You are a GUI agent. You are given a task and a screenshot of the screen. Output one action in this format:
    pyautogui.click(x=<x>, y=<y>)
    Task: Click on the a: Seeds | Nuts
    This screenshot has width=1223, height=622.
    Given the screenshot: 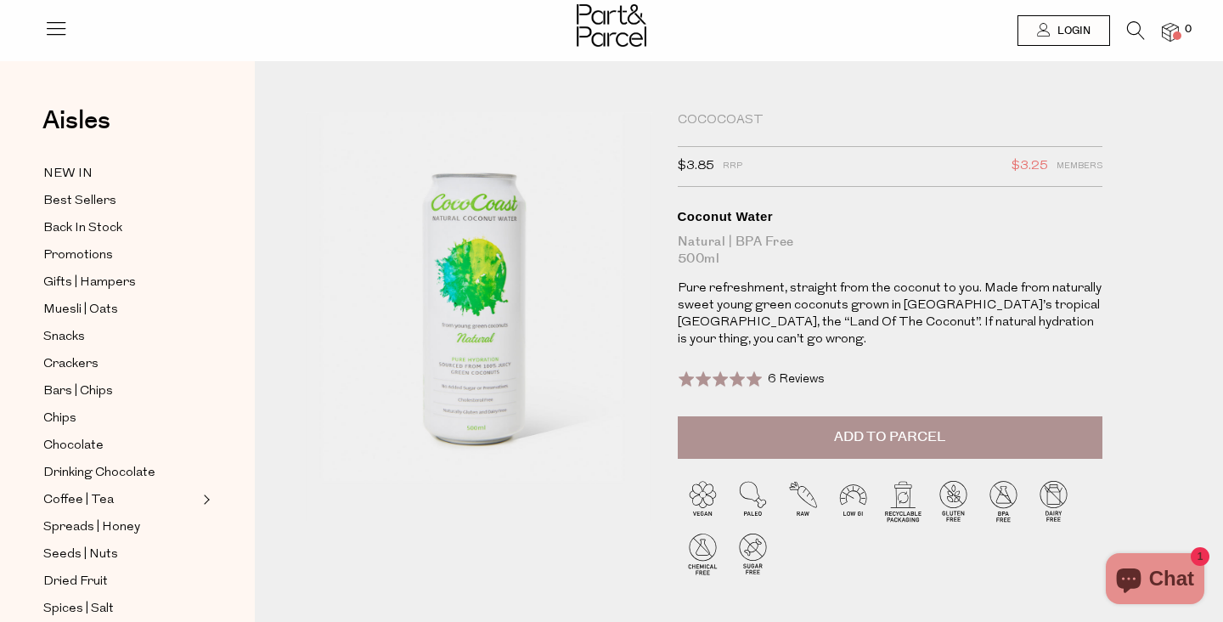 What is the action you would take?
    pyautogui.click(x=121, y=554)
    